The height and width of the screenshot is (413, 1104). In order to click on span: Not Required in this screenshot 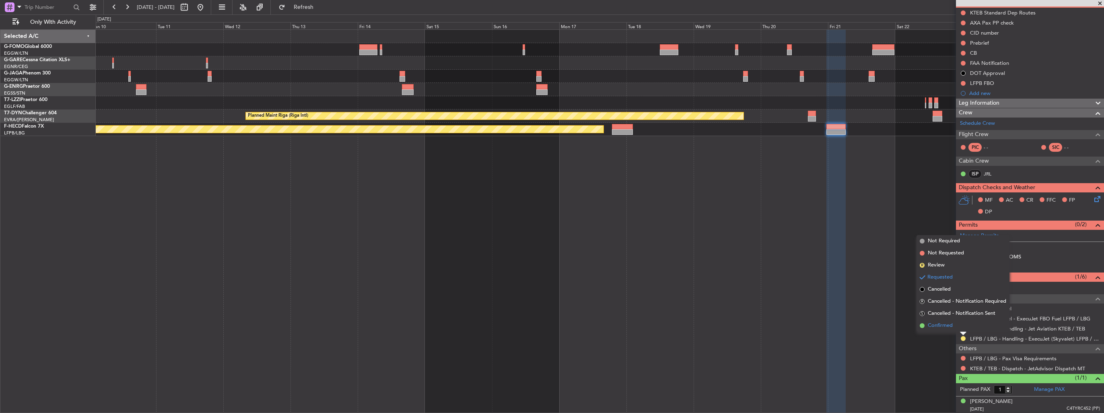, I will do `click(944, 241)`.